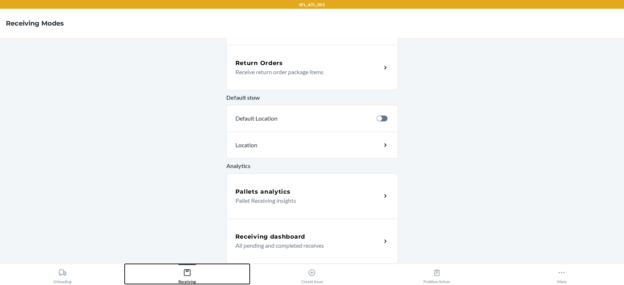  What do you see at coordinates (187, 275) in the screenshot?
I see `div: Receiving` at bounding box center [187, 275].